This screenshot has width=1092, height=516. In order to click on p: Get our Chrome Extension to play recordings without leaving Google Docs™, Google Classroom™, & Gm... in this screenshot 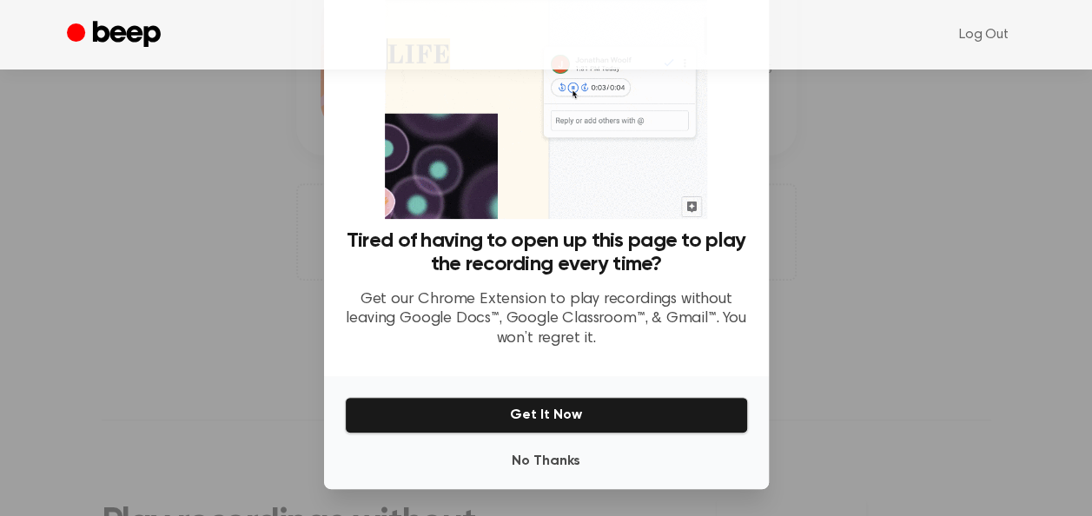, I will do `click(547, 320)`.